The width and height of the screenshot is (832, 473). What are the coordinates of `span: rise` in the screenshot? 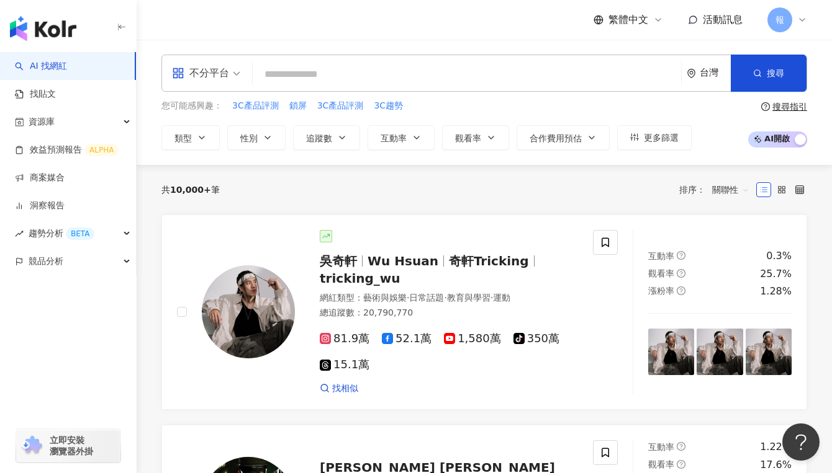 It's located at (19, 234).